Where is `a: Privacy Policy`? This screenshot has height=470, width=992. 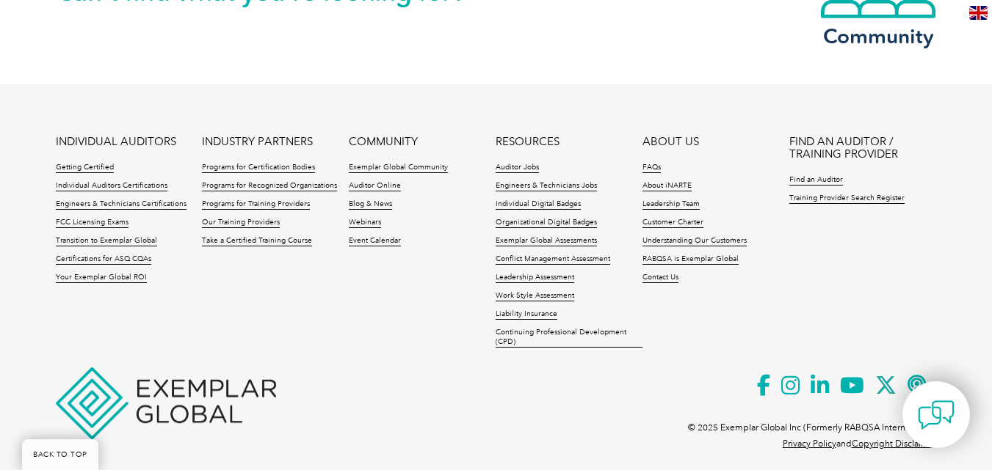
a: Privacy Policy is located at coordinates (809, 444).